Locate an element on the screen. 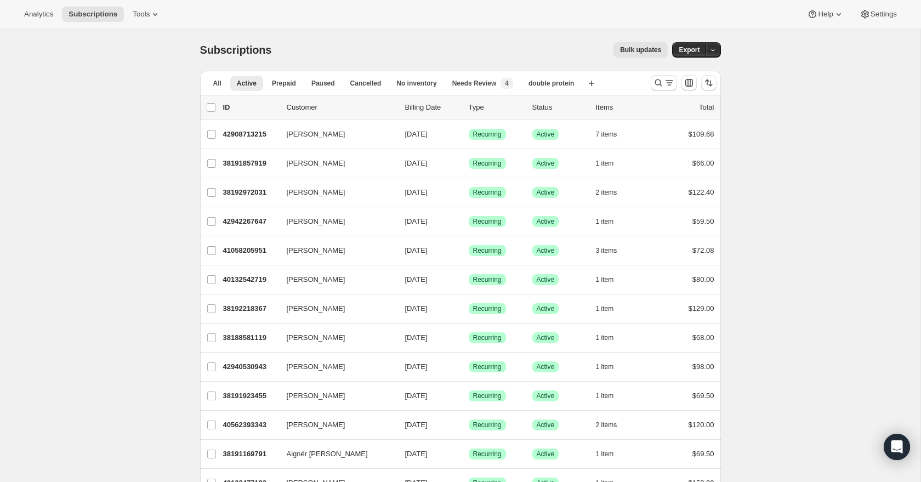  p: 38191169791 is located at coordinates (251, 454).